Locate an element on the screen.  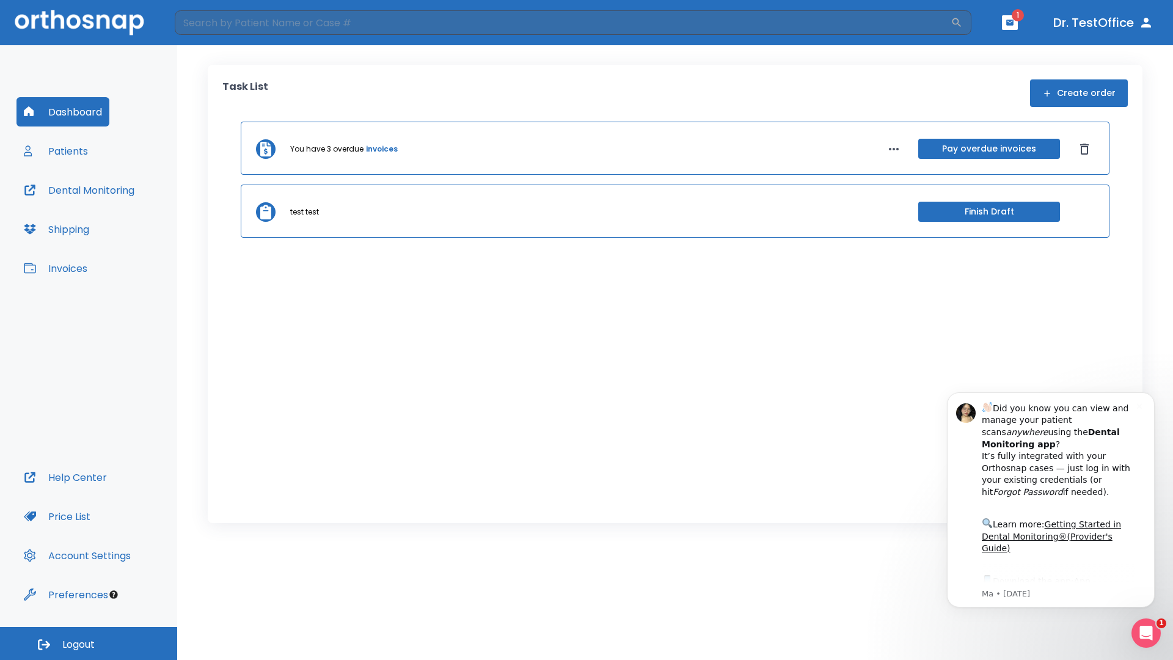
div: Learn more: ​ is located at coordinates (130, 164).